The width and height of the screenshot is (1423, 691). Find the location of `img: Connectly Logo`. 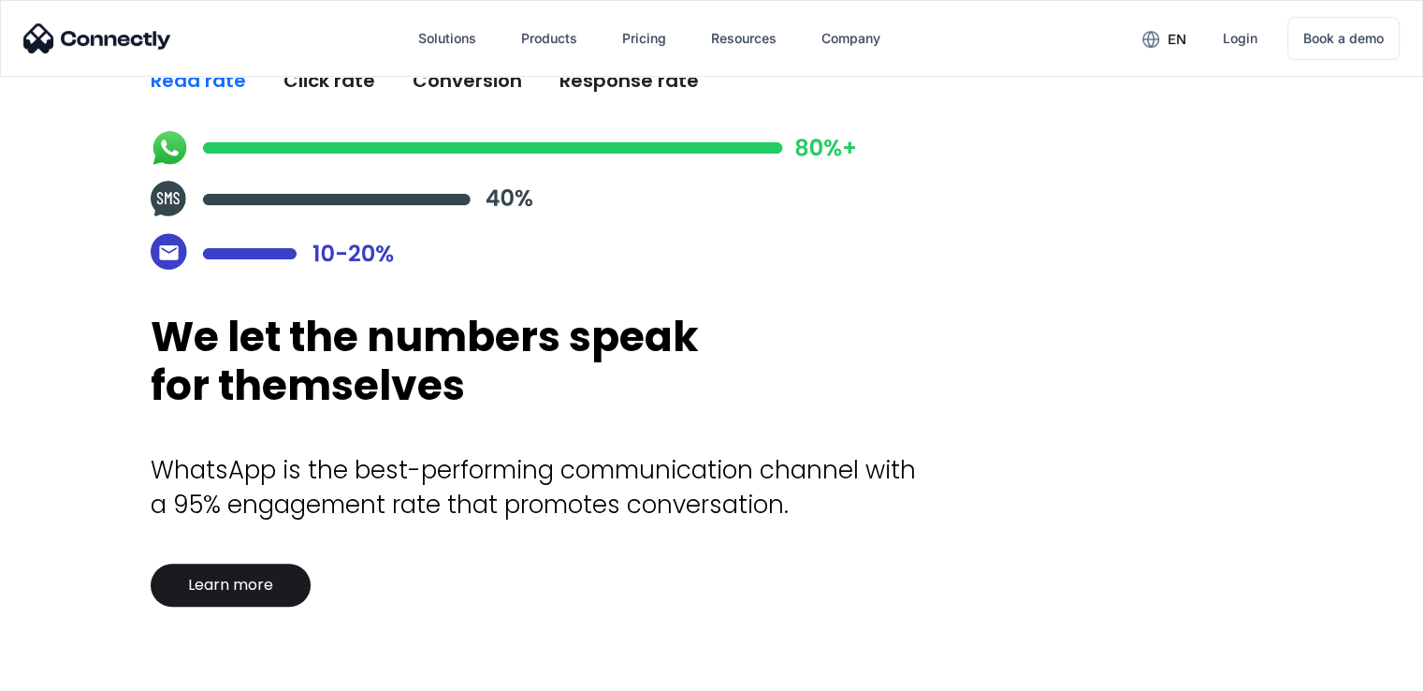

img: Connectly Logo is located at coordinates (97, 38).